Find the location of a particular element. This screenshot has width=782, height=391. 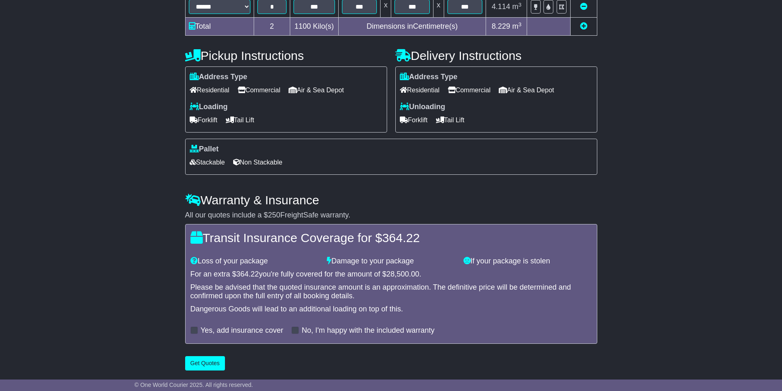

span: 250 is located at coordinates (274, 215).